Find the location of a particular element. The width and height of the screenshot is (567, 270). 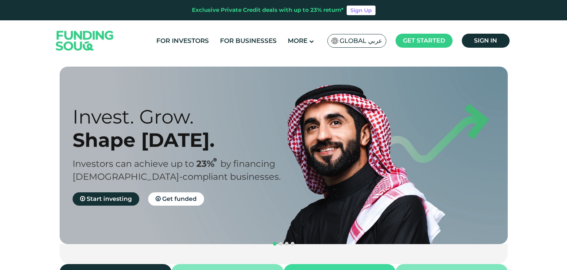

div: Invest. Grow. is located at coordinates (184, 117).